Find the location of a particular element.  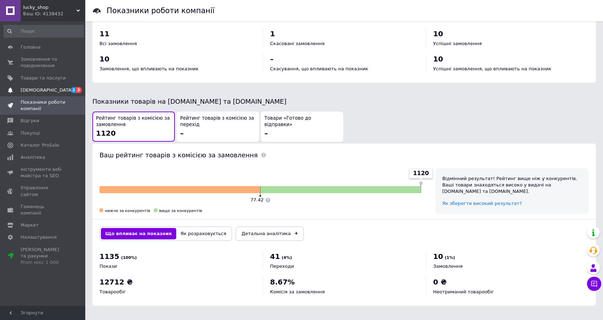

span: (100%) is located at coordinates (129, 258).